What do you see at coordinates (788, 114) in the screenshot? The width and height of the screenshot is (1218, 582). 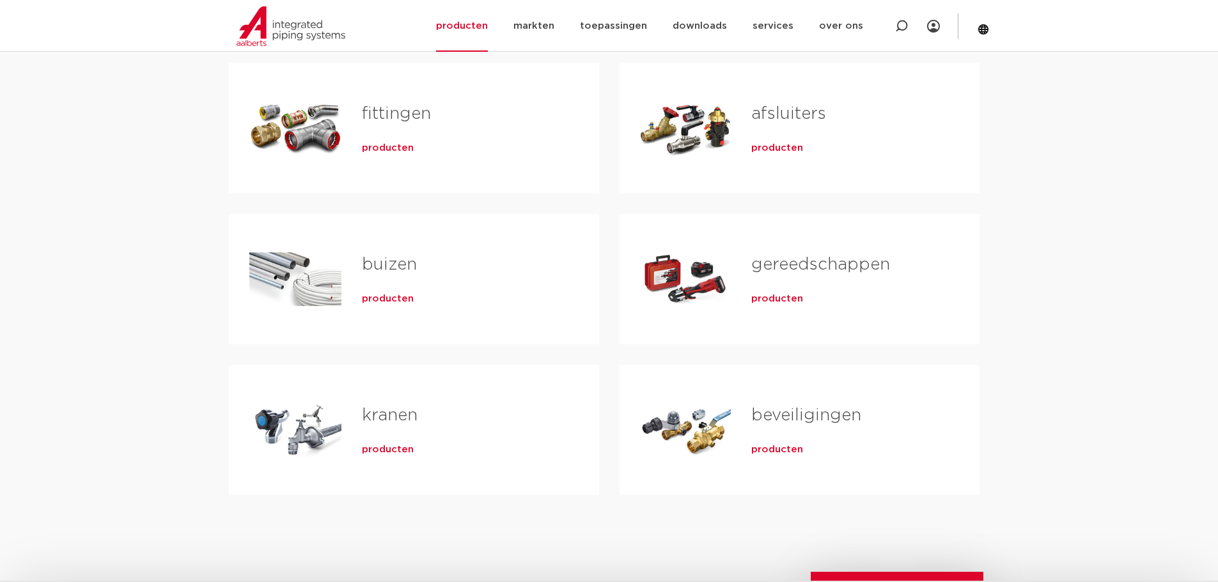 I see `a: afsluiters` at bounding box center [788, 114].